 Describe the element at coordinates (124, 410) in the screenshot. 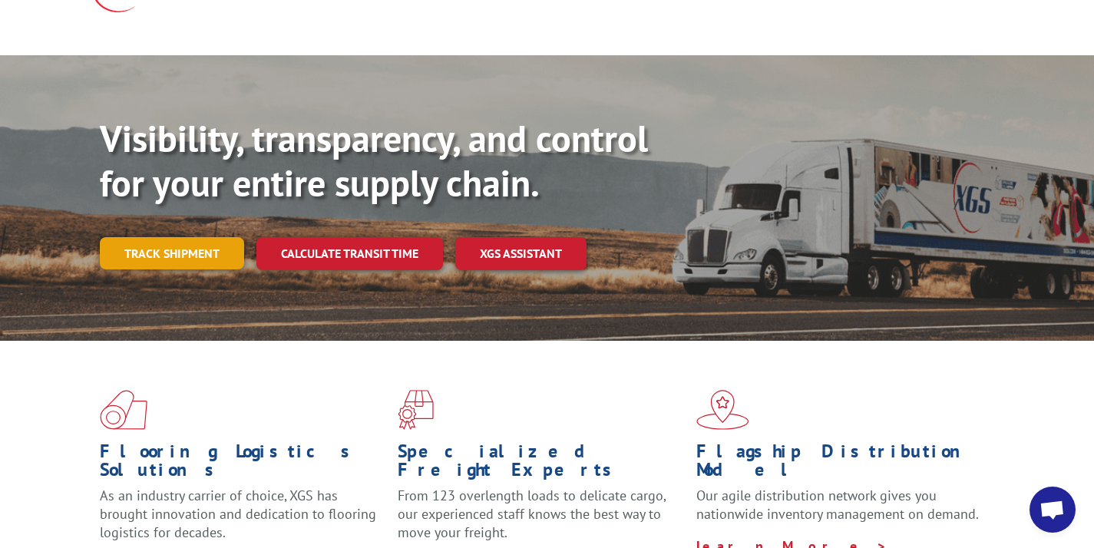

I see `img: xgs-icon-total-supply-chain-intelligence-red` at that location.